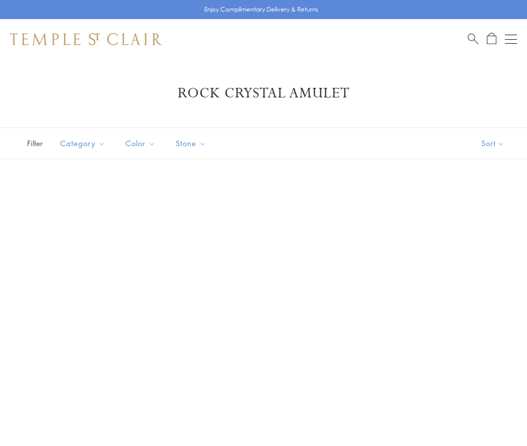  Describe the element at coordinates (84, 143) in the screenshot. I see `span: Category` at that location.